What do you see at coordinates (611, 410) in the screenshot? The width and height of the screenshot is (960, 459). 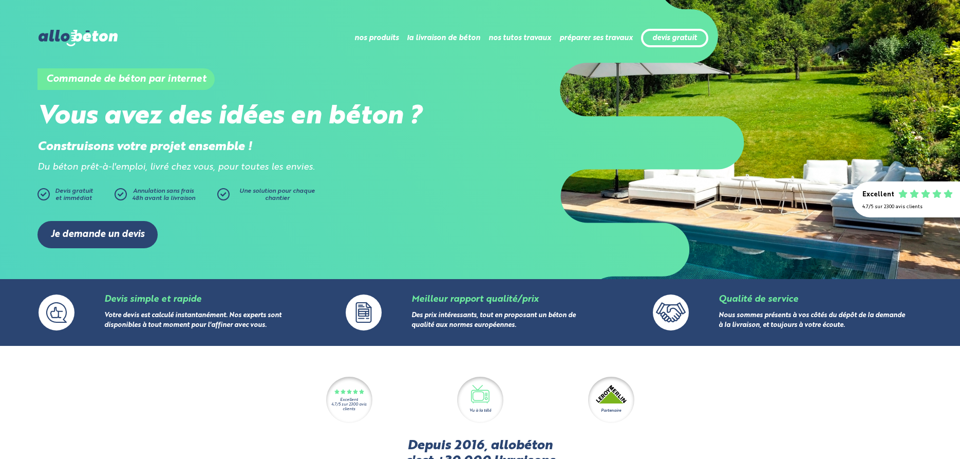 I see `div: Partenaire` at bounding box center [611, 410].